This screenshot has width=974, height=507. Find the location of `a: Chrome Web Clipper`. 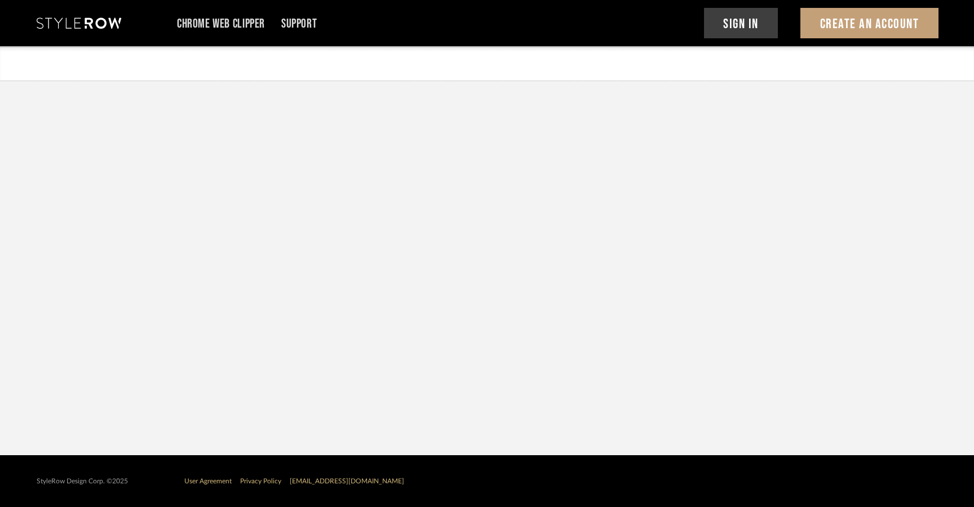

a: Chrome Web Clipper is located at coordinates (221, 24).